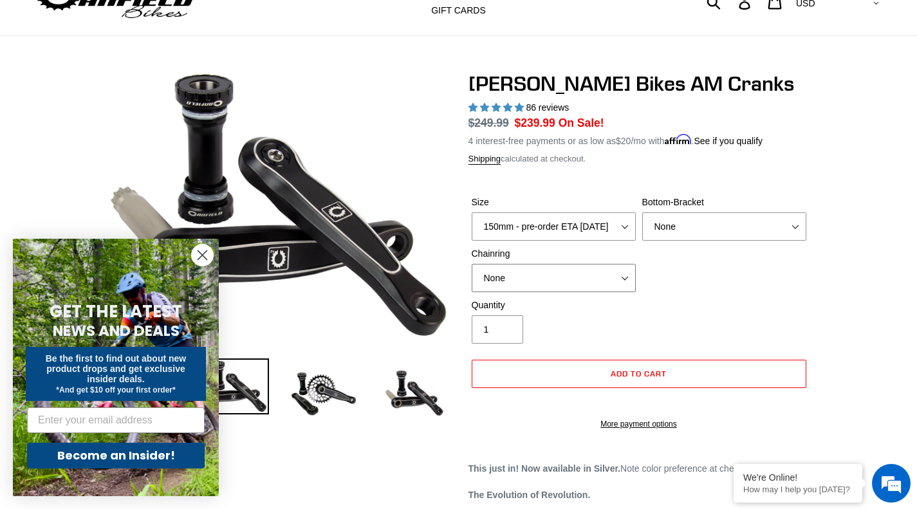 Image resolution: width=917 pixels, height=509 pixels. What do you see at coordinates (116, 456) in the screenshot?
I see `button: Become an Insider!` at bounding box center [116, 456].